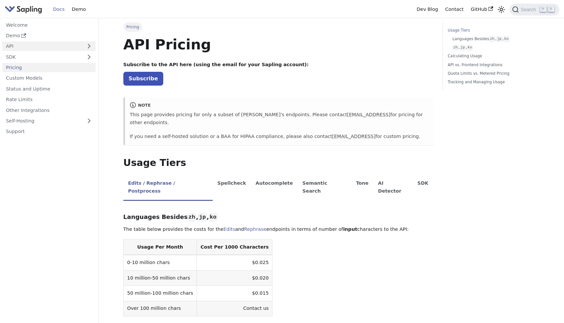 The image size is (564, 323). I want to click on h2: Usage Tiers, so click(278, 163).